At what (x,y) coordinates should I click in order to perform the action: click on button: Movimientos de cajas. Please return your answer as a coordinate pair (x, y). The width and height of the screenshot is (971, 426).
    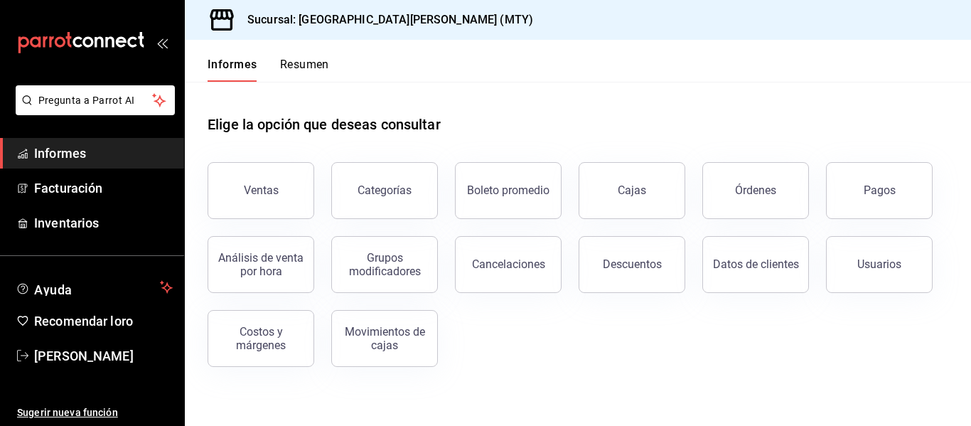
    Looking at the image, I should click on (385, 338).